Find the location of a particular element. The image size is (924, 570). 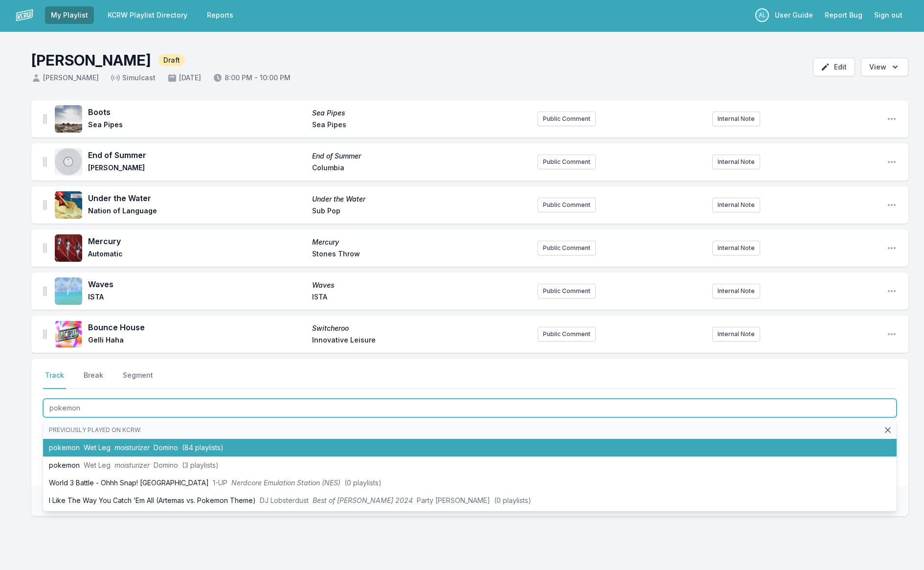

li: I Like The Way You Catch ’Em All (Artemas vs. Pokemon Theme) is located at coordinates (470, 500).